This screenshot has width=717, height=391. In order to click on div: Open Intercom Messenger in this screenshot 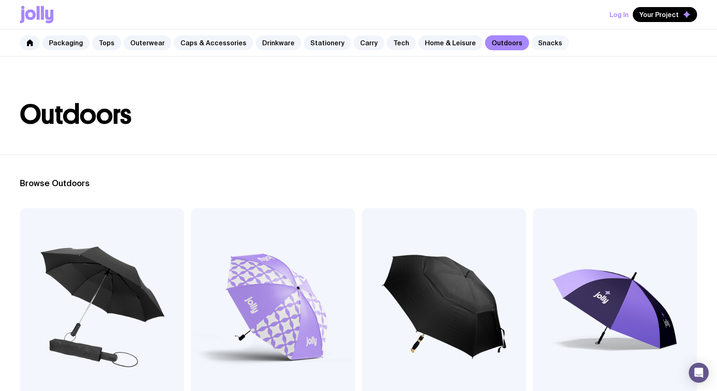, I will do `click(699, 372)`.